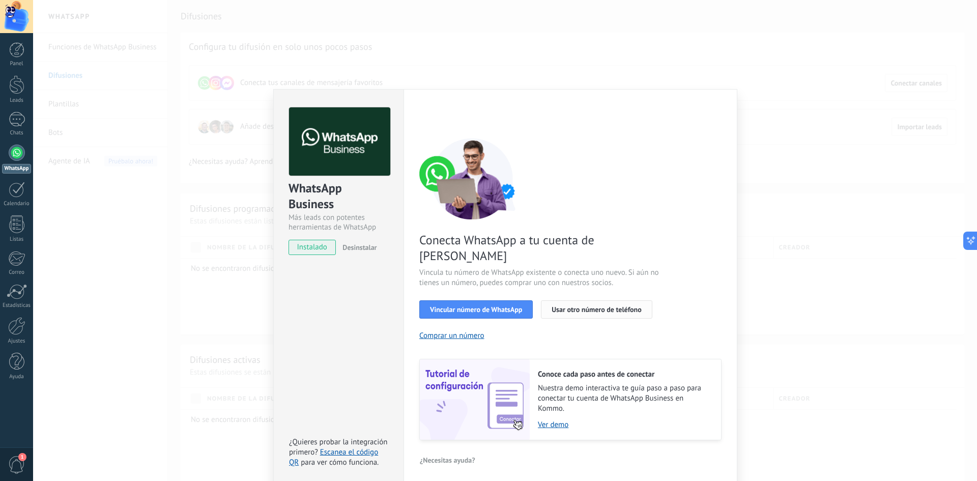 The height and width of the screenshot is (481, 977). I want to click on div: WhatsApp, so click(16, 168).